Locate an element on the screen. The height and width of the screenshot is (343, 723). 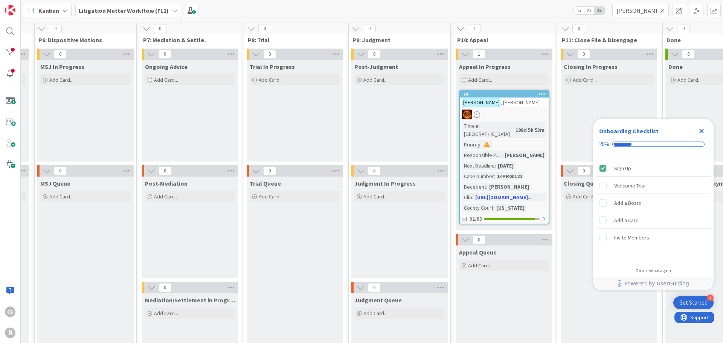
div: Invite Members is located at coordinates (632, 238).